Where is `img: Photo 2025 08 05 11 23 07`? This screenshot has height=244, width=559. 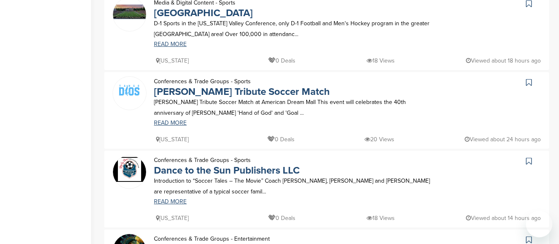 img: Photo 2025 08 05 11 23 07 is located at coordinates (130, 90).